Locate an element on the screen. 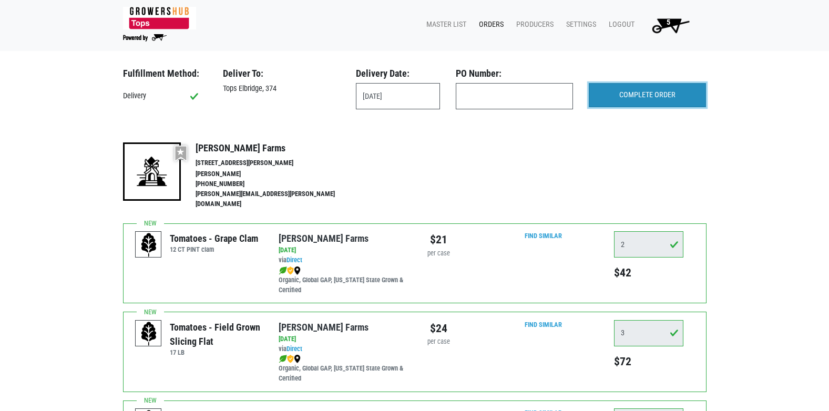  a: Producers is located at coordinates (532, 25).